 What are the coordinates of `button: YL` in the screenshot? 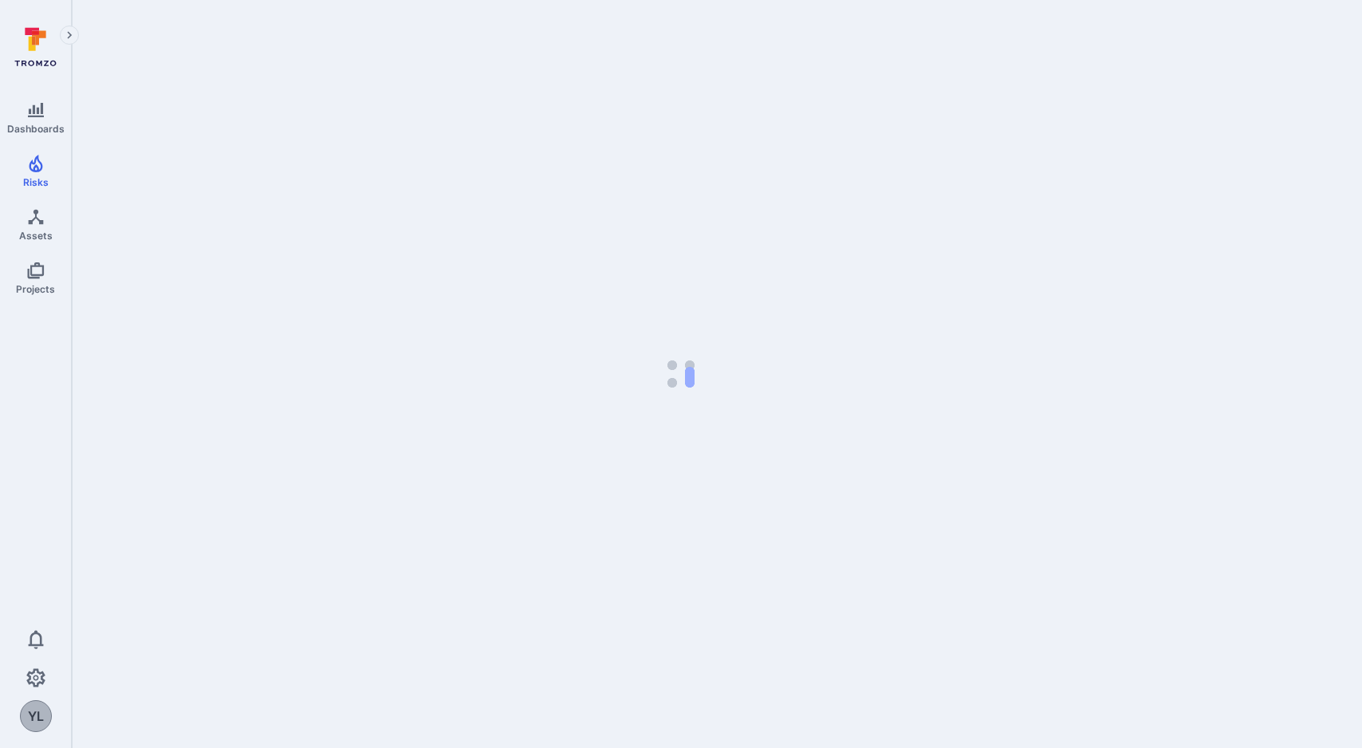 It's located at (36, 716).